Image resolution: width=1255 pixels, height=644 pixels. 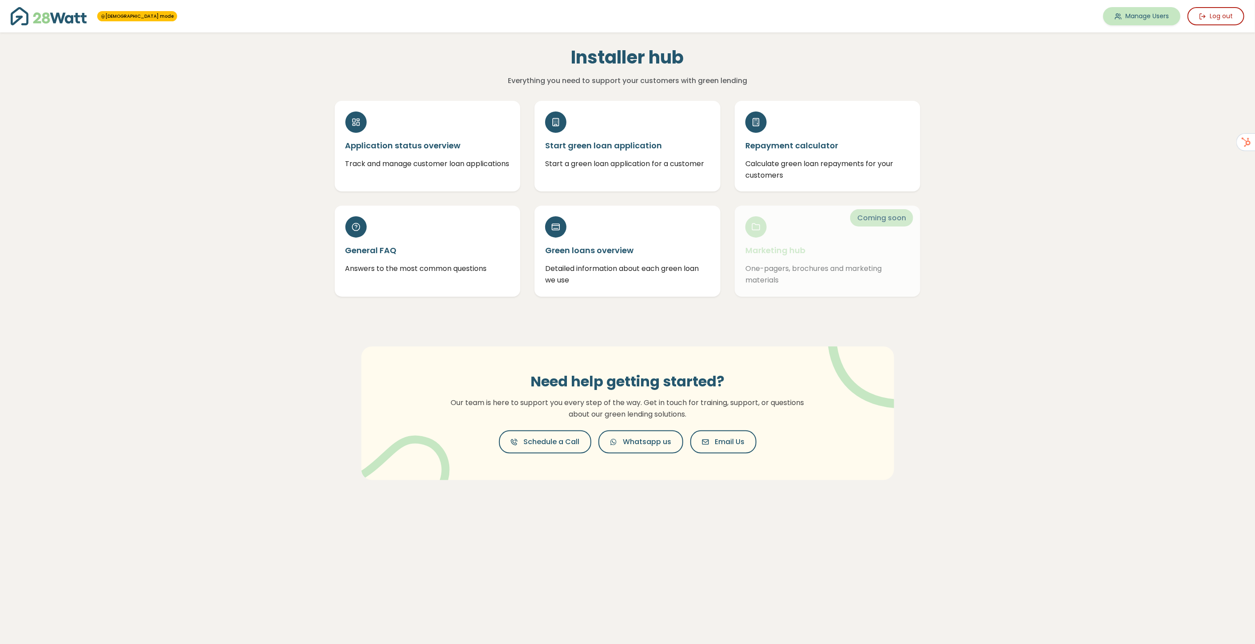 I want to click on h3: Need help getting started?, so click(x=628, y=381).